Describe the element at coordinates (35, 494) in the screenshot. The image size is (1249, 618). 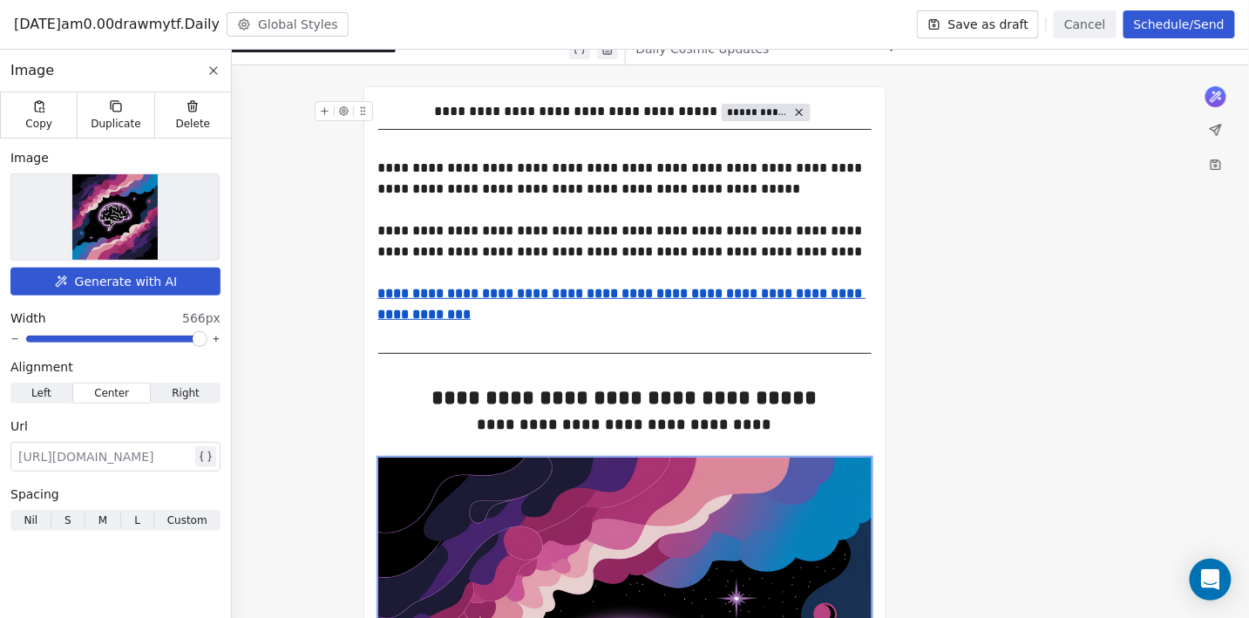
I see `span: Spacing` at that location.